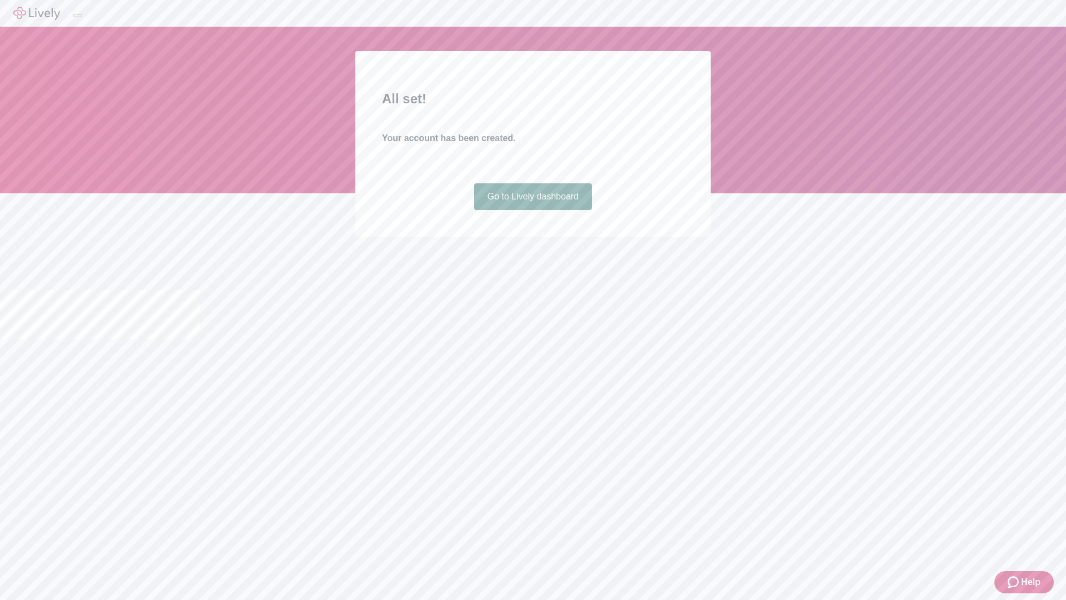 The height and width of the screenshot is (600, 1066). Describe the element at coordinates (1014, 582) in the screenshot. I see `svg: Zendesk support icon` at that location.